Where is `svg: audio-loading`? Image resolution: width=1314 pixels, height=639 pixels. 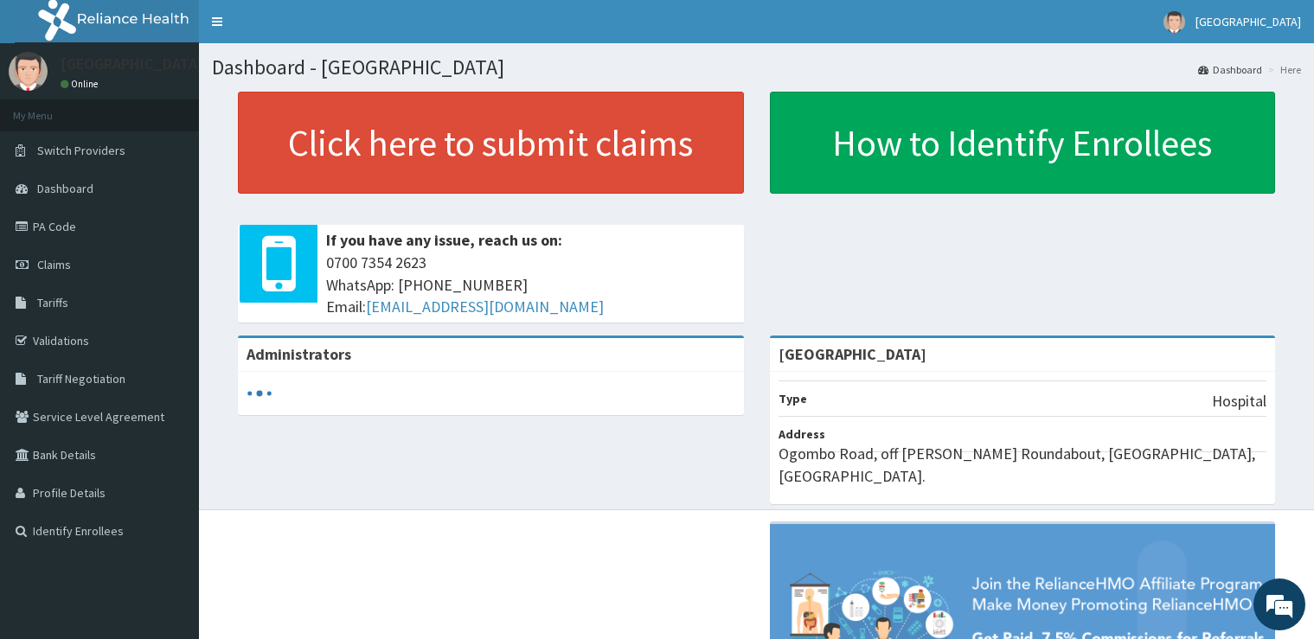 svg: audio-loading is located at coordinates (260, 394).